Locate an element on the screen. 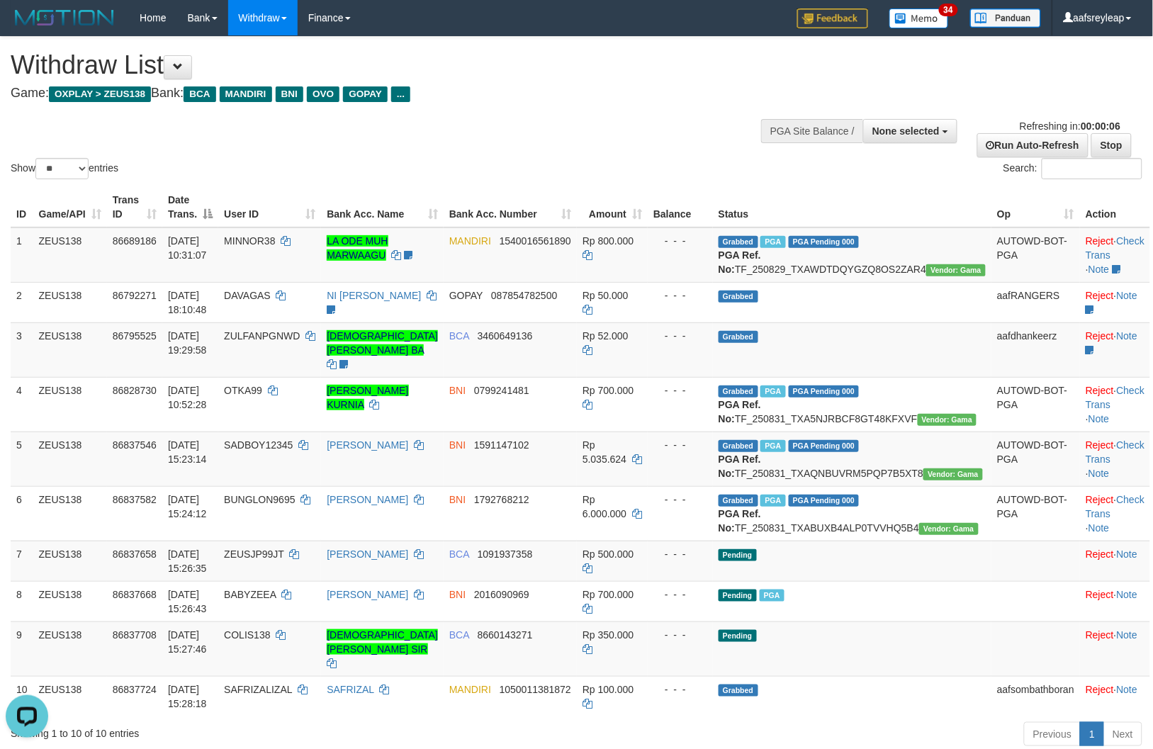 This screenshot has width=1153, height=749. span: None selected is located at coordinates (906, 131).